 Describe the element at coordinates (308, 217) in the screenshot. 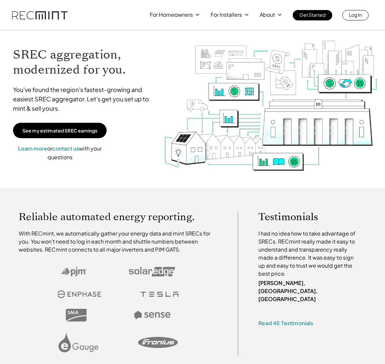

I see `p: Testimonials` at that location.